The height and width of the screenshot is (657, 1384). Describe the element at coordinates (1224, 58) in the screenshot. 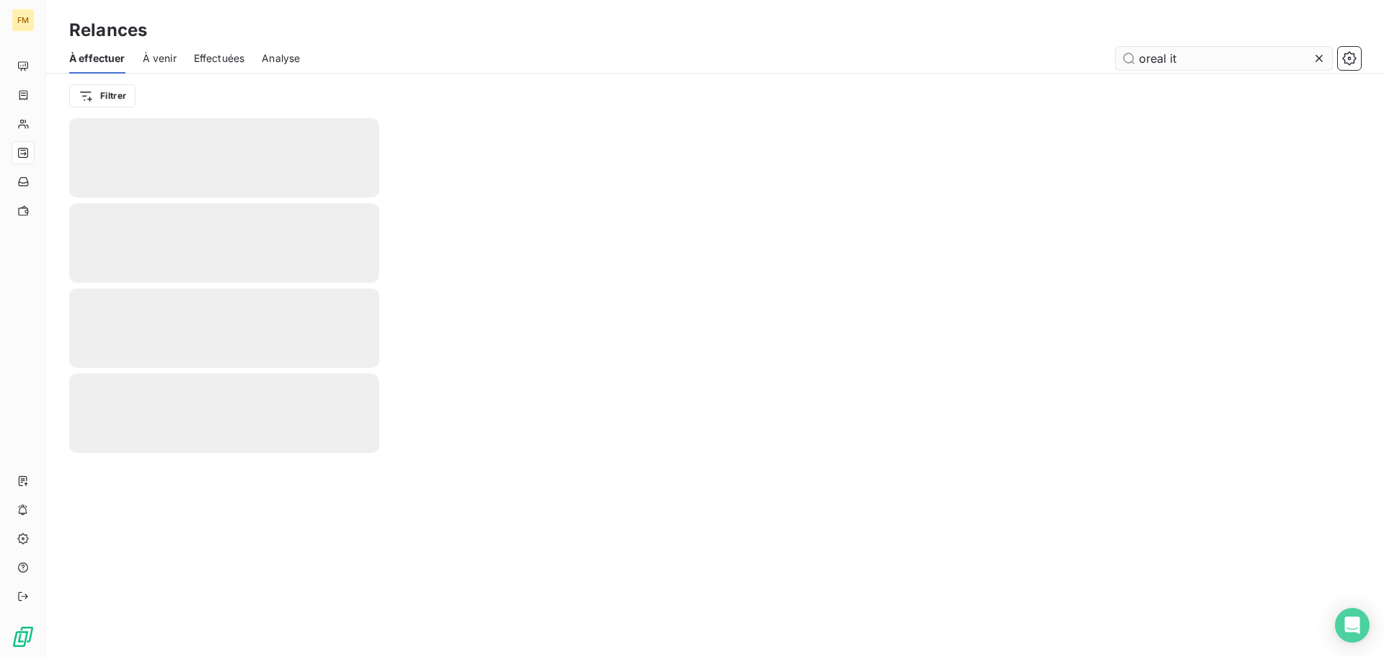

I see `input: Rechercher` at that location.